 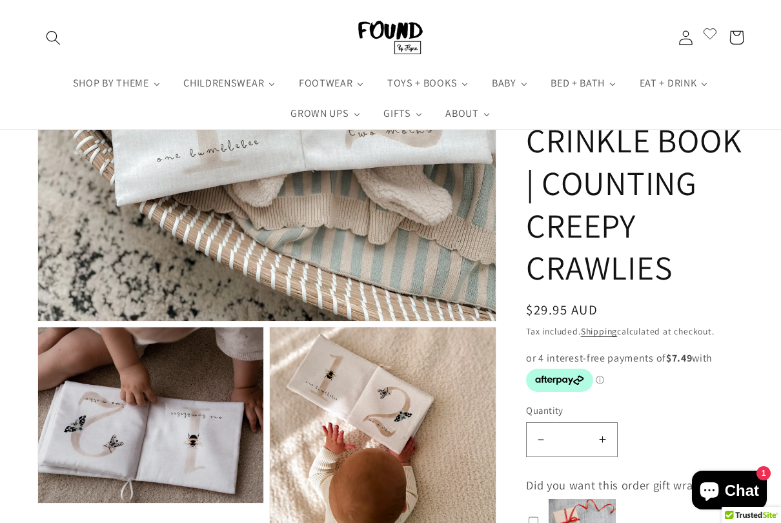 I want to click on span: GIFTS, so click(x=397, y=114).